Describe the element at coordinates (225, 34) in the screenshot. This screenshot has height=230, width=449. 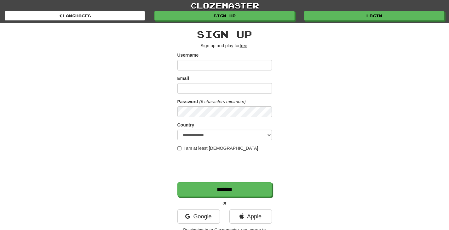
I see `h2: Sign up` at that location.